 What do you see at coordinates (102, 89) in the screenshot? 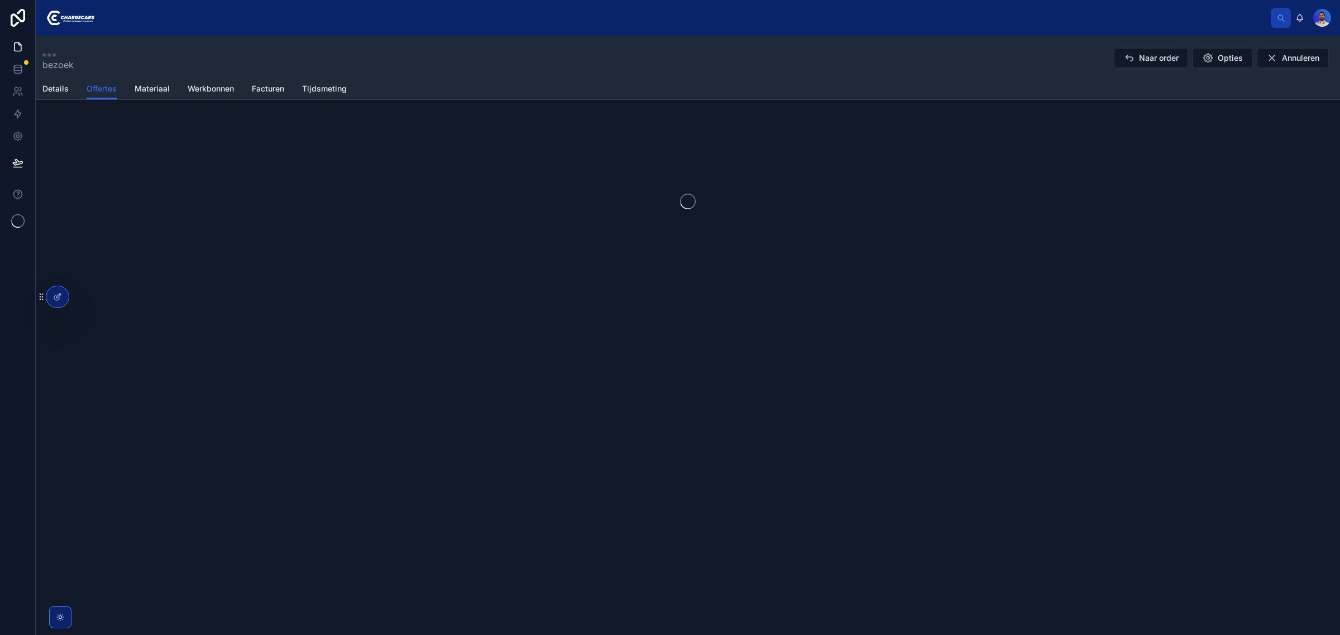
I see `a: Offertes` at bounding box center [102, 89].